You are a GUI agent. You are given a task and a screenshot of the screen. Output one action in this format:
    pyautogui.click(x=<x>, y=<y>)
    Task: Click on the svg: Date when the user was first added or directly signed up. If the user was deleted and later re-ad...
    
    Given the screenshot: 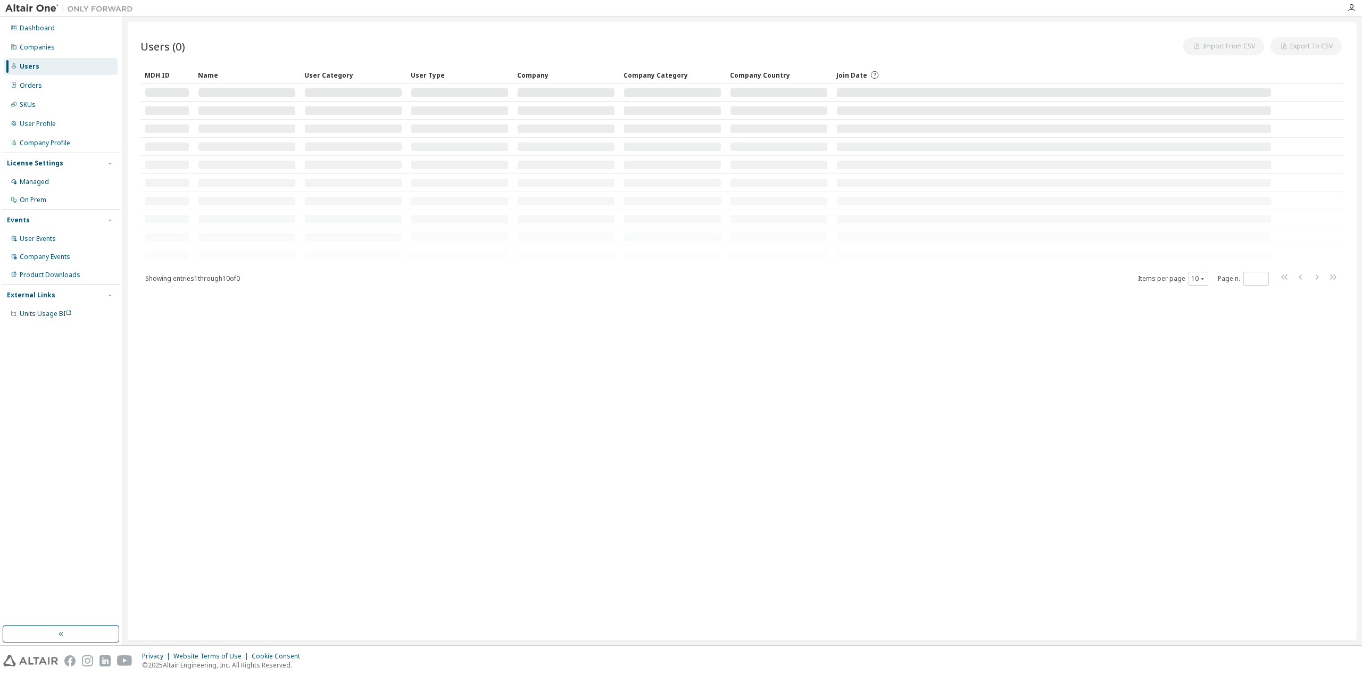 What is the action you would take?
    pyautogui.click(x=874, y=75)
    